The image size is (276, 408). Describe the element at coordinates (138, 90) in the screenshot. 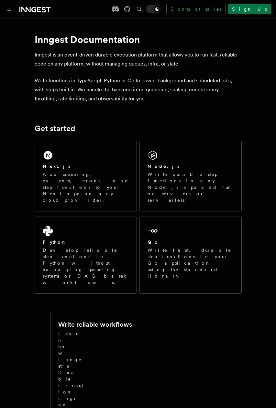

I see `p: Write functions in TypeScript, Python or Go to power background and scheduled jobs, with steps bu...` at that location.